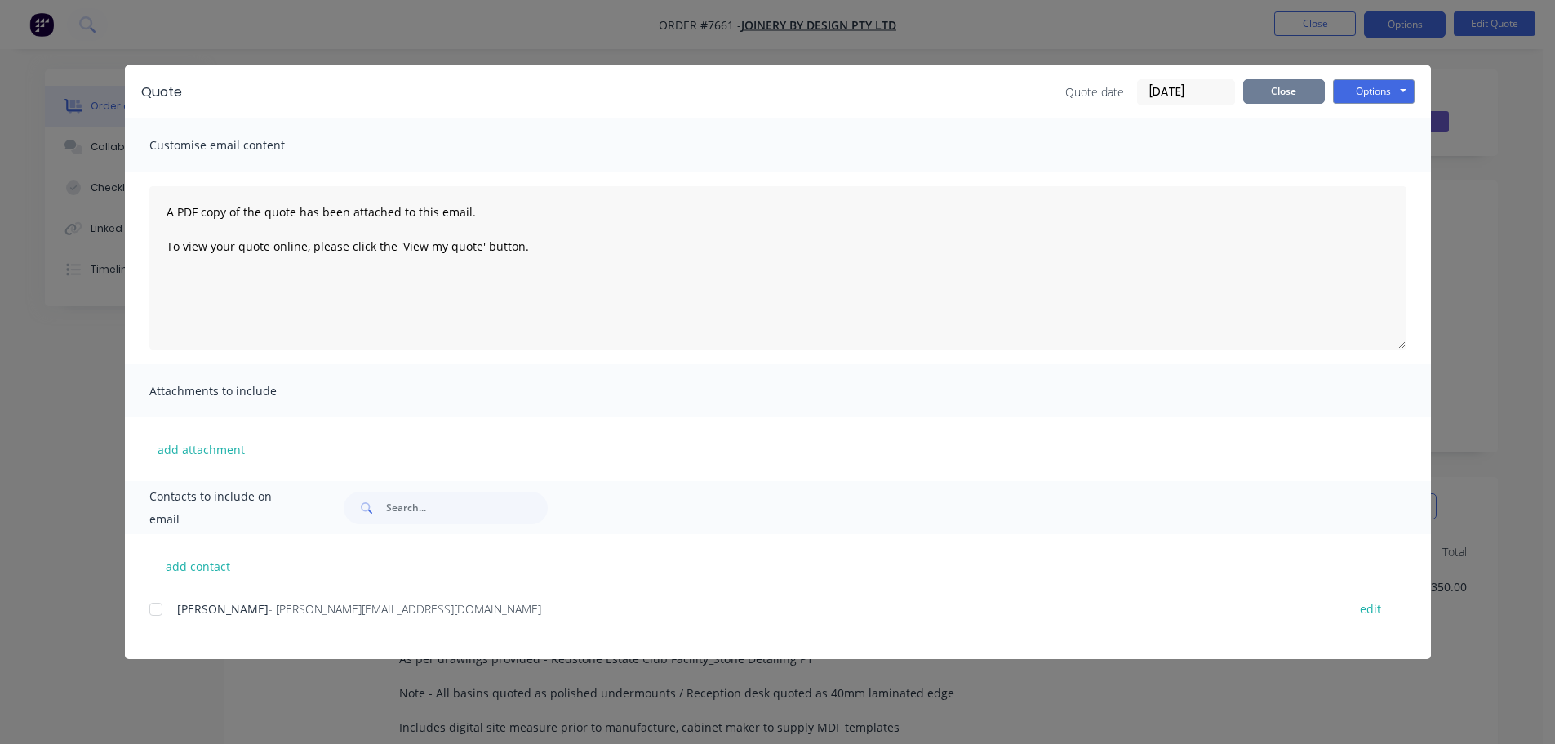 The image size is (1555, 744). What do you see at coordinates (467, 508) in the screenshot?
I see `input: Search...` at bounding box center [467, 508].